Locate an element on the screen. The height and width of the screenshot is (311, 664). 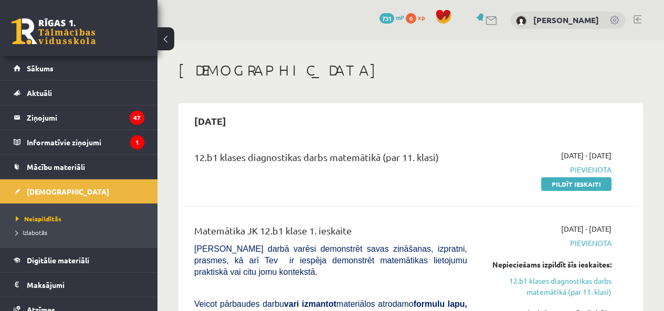
a: Aktuāli is located at coordinates (79, 93).